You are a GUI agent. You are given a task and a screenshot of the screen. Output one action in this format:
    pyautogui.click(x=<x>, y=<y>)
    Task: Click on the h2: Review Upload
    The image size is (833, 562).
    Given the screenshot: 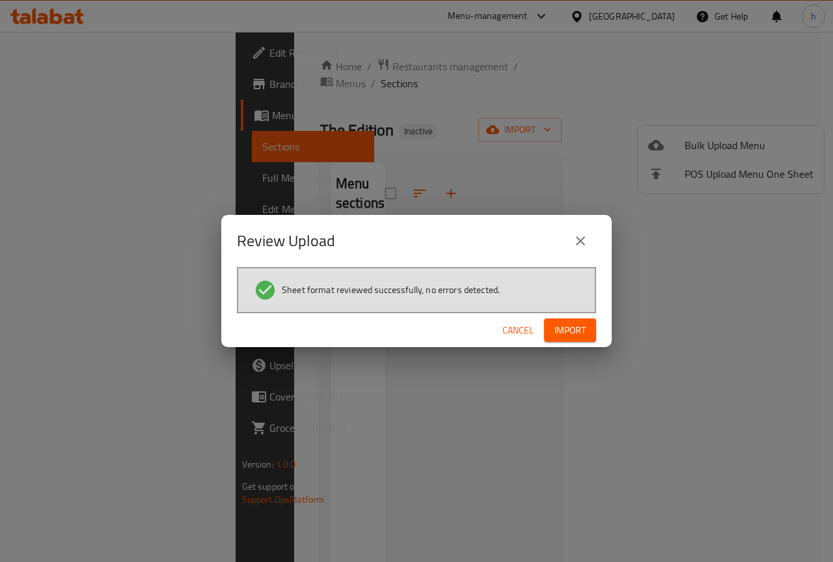 What is the action you would take?
    pyautogui.click(x=286, y=241)
    